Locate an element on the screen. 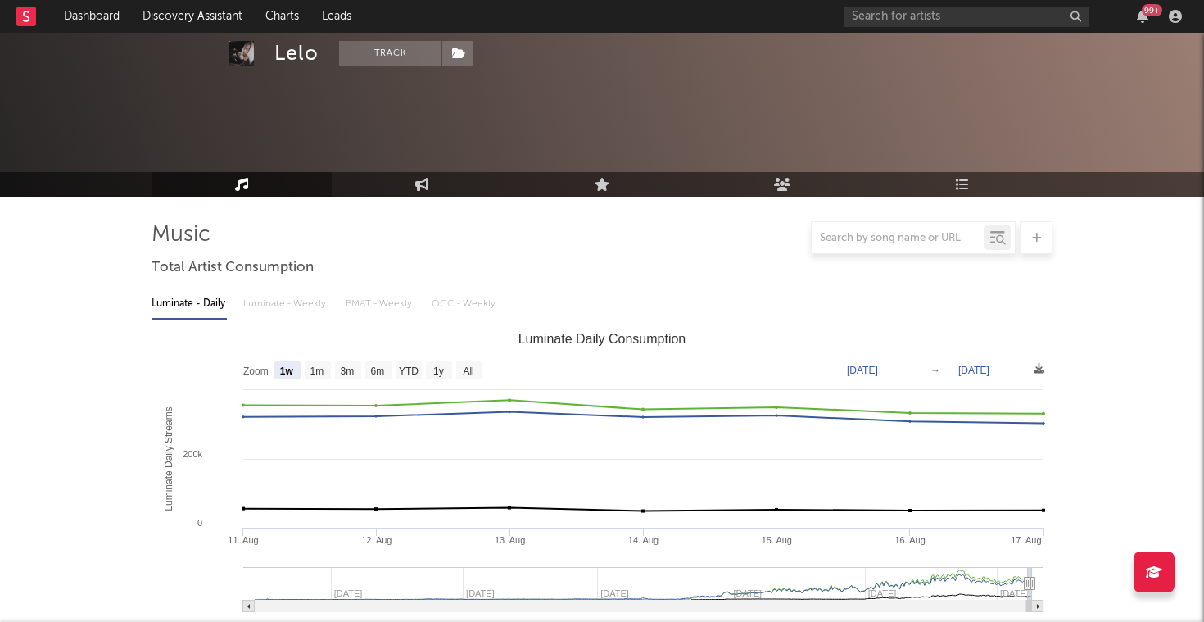 The height and width of the screenshot is (622, 1204). text: Zoom is located at coordinates (256, 371).